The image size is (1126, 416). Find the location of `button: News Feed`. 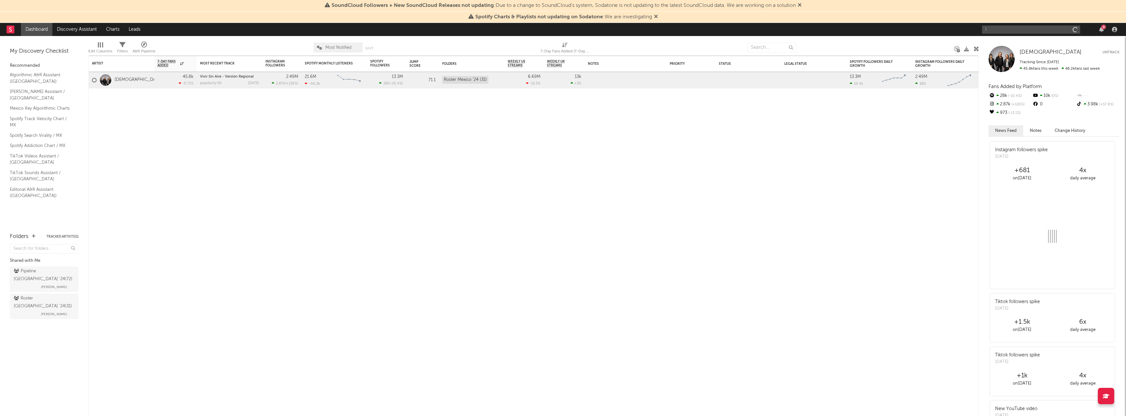

button: News Feed is located at coordinates (1006, 131).